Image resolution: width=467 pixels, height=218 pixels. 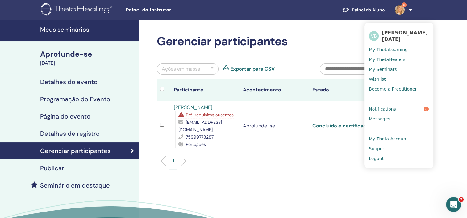 What do you see at coordinates (399, 79) in the screenshot?
I see `a: Wishlist` at bounding box center [399, 79].